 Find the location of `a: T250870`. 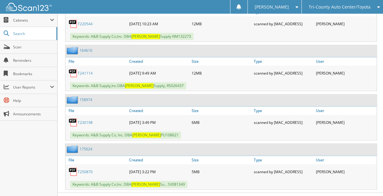

a: T250870 is located at coordinates (85, 172).